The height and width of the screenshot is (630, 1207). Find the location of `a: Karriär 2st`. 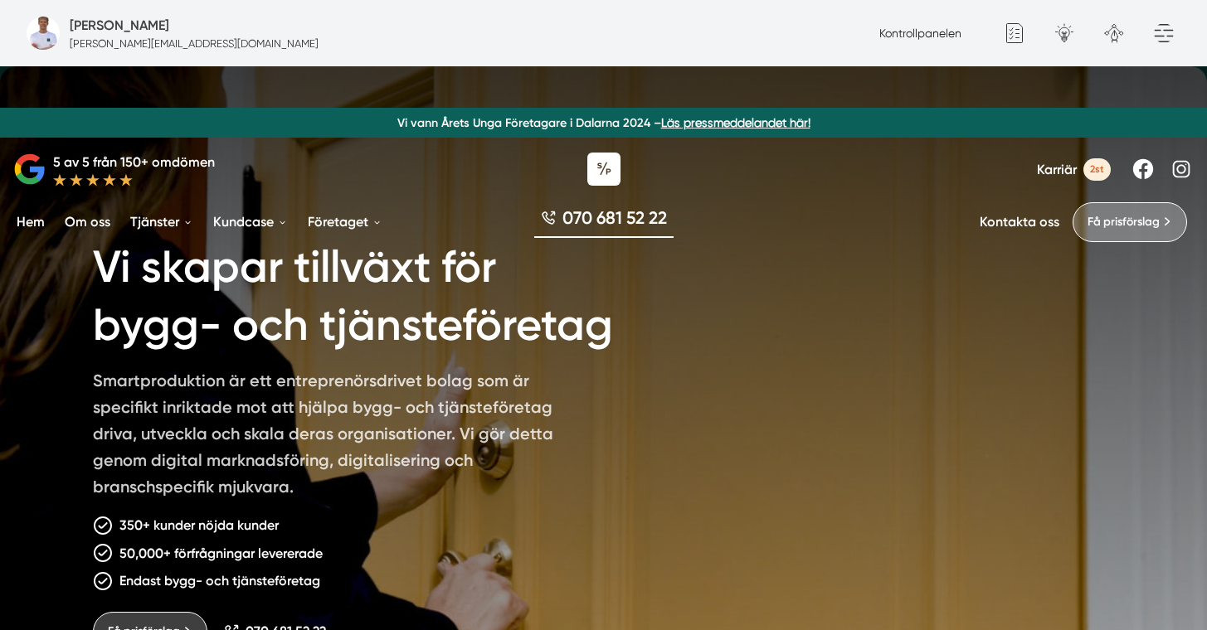

a: Karriär 2st is located at coordinates (1073, 169).